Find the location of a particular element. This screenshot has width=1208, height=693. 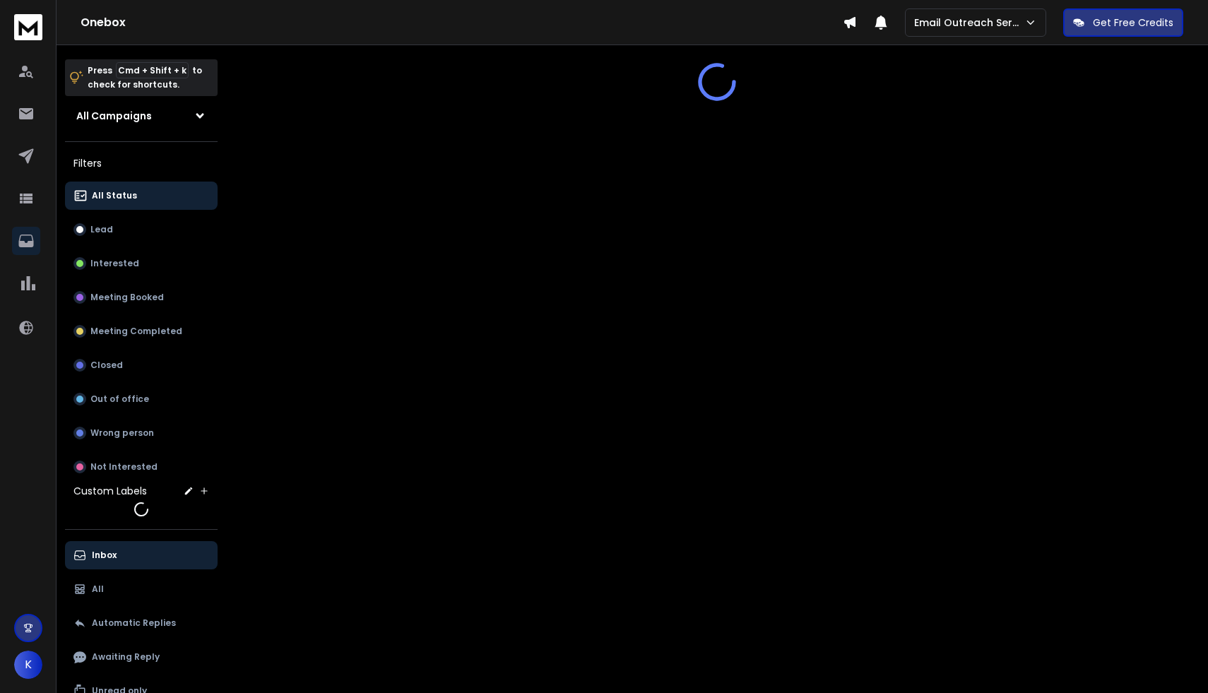

button: All Campaigns is located at coordinates (141, 116).